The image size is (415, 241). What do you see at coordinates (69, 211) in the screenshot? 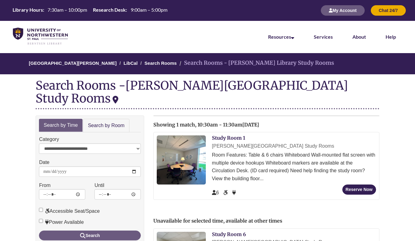
I see `label: Accessible Seat/Space` at bounding box center [69, 211].